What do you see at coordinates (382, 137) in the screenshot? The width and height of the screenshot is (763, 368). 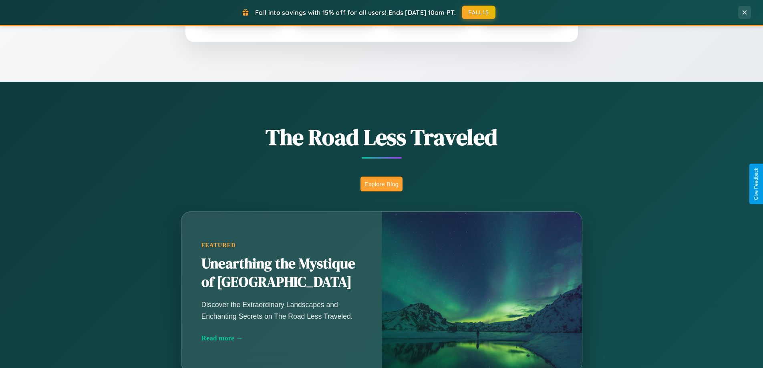 I see `h1: The Road Less Traveled` at bounding box center [382, 137].